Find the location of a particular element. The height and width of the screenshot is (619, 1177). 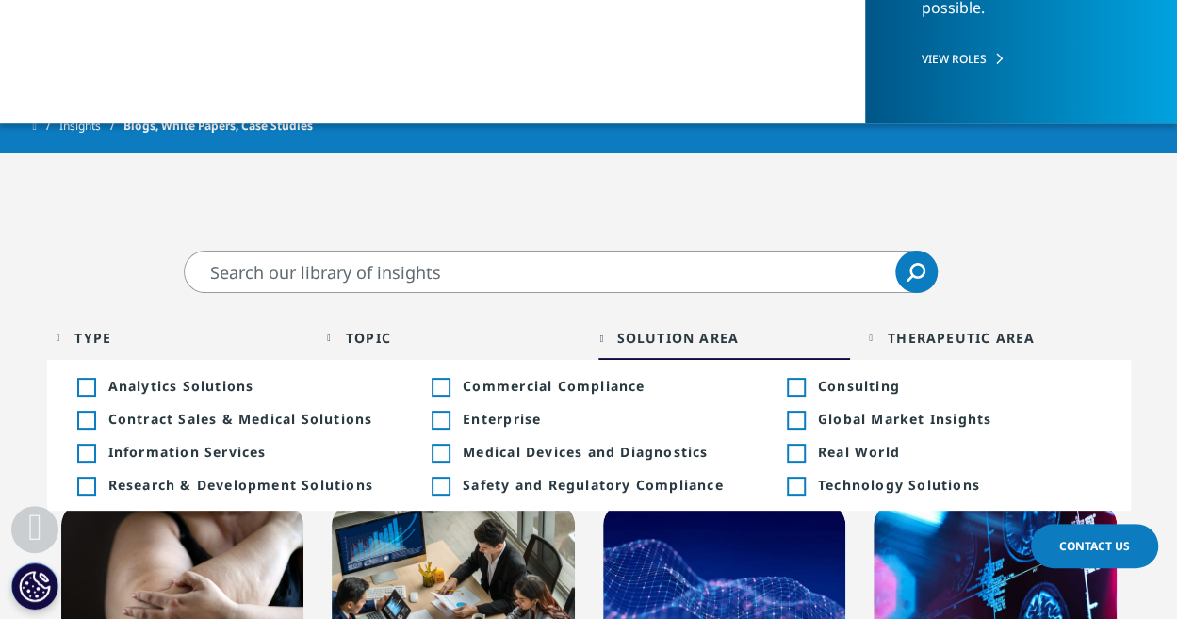

li: Inclusion filter on Information Services; 68 results is located at coordinates (234, 451).